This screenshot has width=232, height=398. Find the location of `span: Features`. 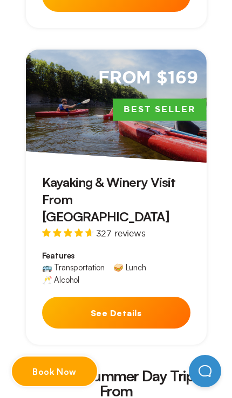

span: Features is located at coordinates (116, 256).